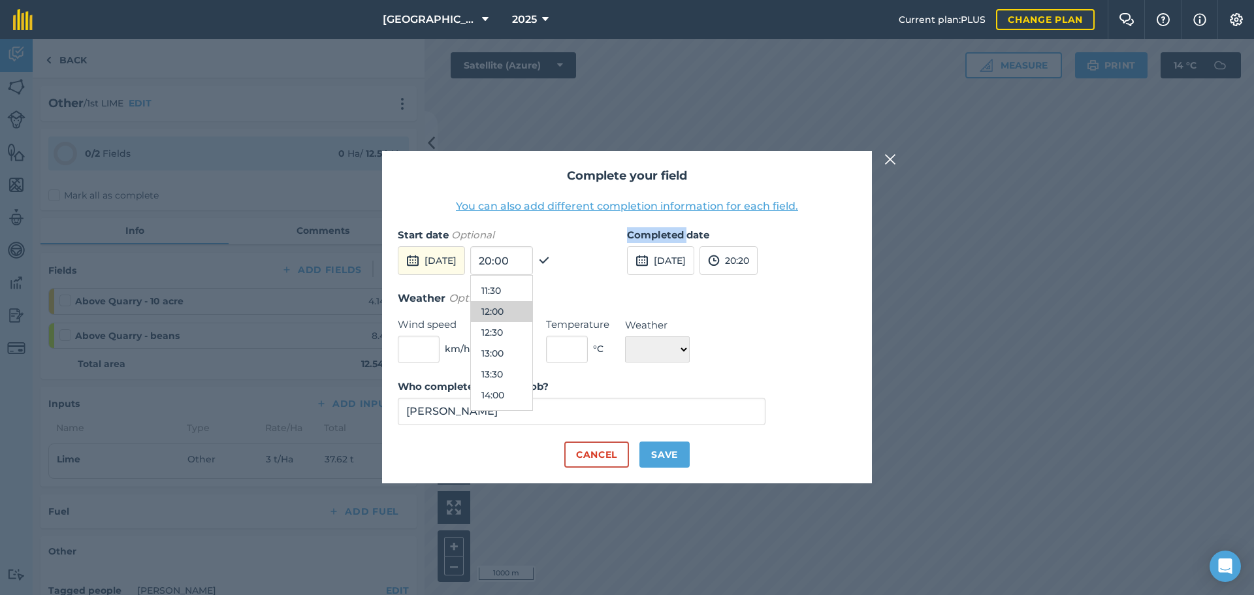 Image resolution: width=1254 pixels, height=595 pixels. What do you see at coordinates (627, 298) in the screenshot?
I see `h3: Weather` at bounding box center [627, 298].